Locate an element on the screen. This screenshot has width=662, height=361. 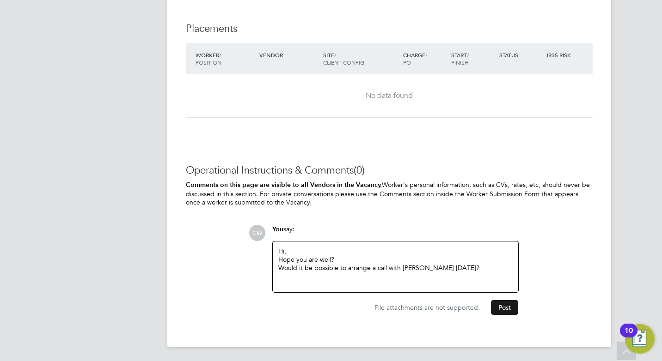
div: Status is located at coordinates (521, 55).